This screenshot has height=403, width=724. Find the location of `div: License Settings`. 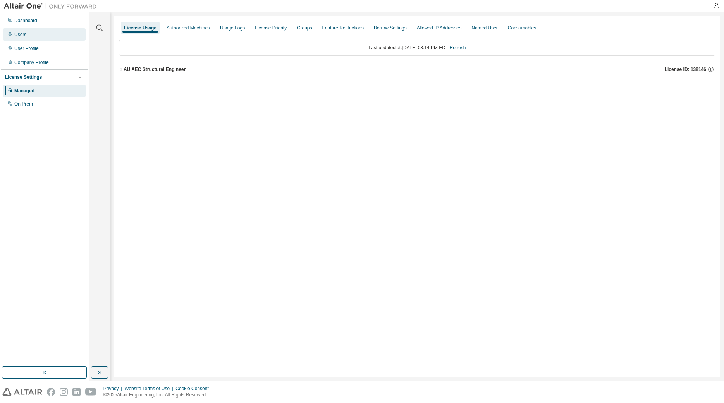

div: License Settings is located at coordinates (23, 77).